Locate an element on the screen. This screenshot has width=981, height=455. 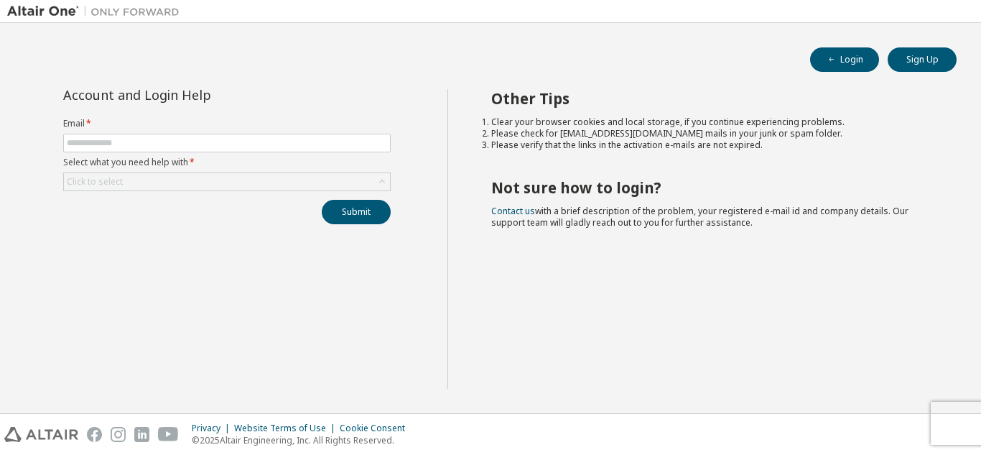
label: Email is located at coordinates (227, 124).